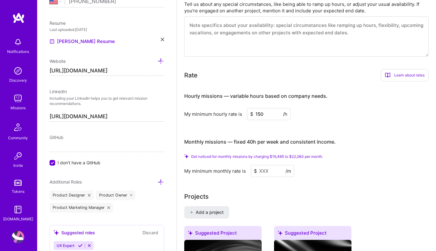 The width and height of the screenshot is (436, 251). What do you see at coordinates (80, 245) in the screenshot?
I see `i: Accept` at bounding box center [80, 245].